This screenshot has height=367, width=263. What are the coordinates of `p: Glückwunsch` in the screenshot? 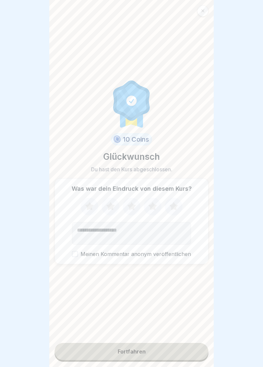 It's located at (132, 157).